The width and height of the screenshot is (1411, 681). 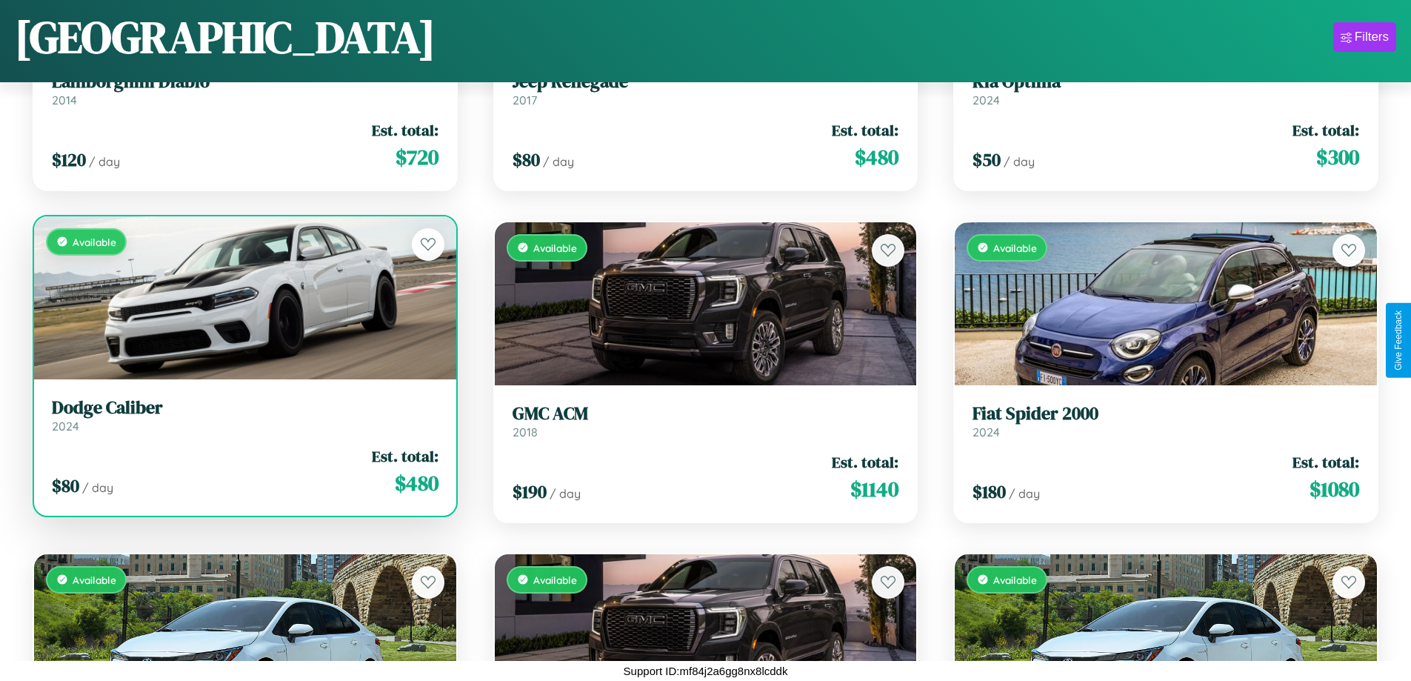 I want to click on h3: Jeep Renegade, so click(x=706, y=81).